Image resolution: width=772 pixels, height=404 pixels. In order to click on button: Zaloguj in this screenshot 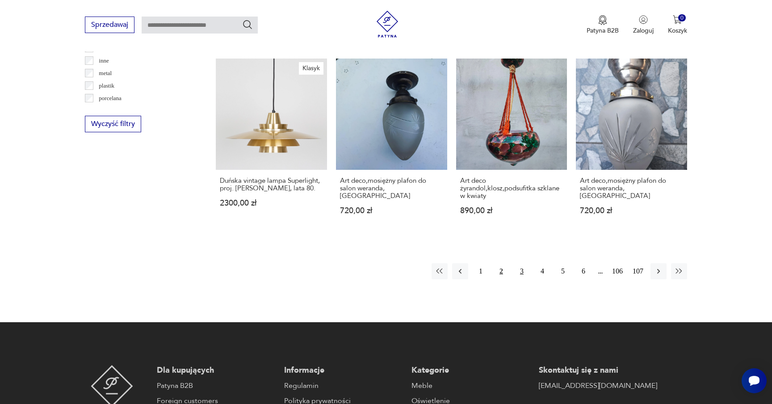, I will do `click(643, 25)`.